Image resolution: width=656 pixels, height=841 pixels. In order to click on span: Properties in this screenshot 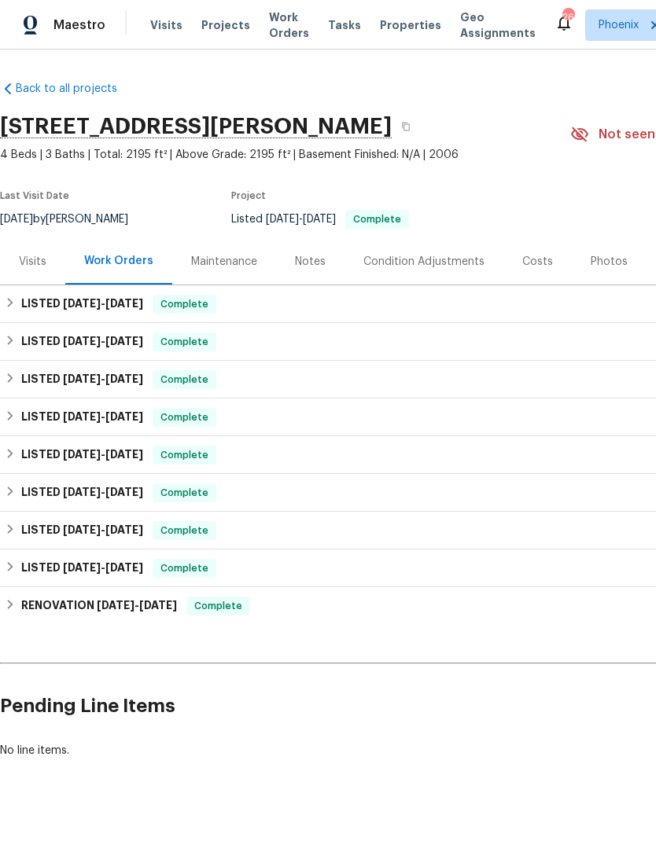, I will do `click(410, 25)`.